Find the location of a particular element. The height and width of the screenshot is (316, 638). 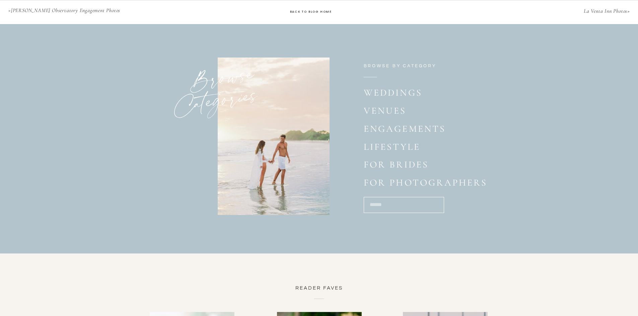

a: for brides is located at coordinates (430, 166).